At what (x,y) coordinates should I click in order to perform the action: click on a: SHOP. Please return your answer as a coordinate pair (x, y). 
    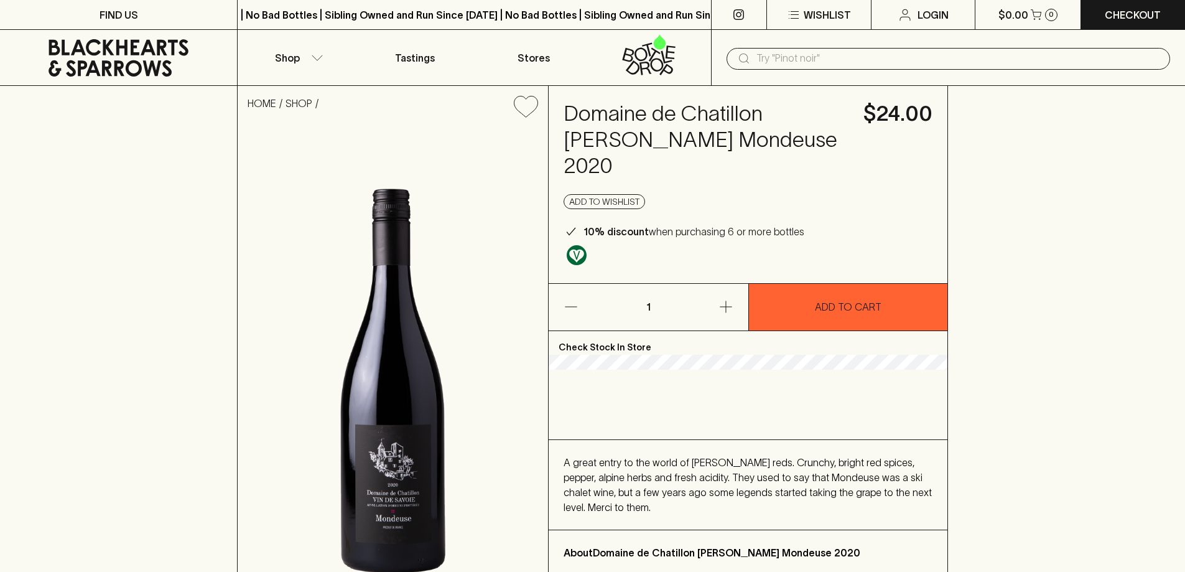
    Looking at the image, I should click on (299, 103).